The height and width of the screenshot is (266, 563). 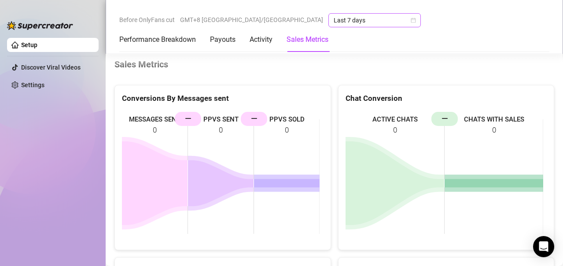 I want to click on div: Chat Conversion, so click(x=446, y=98).